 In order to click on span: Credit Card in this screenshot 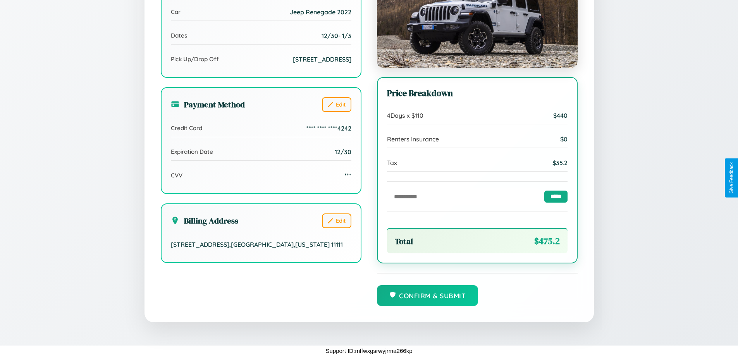, I will do `click(186, 128)`.